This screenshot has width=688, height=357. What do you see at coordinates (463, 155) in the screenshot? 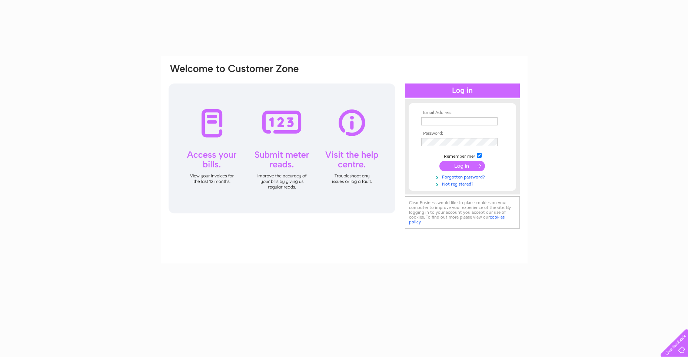
I see `td: Remember me?` at bounding box center [463, 155].